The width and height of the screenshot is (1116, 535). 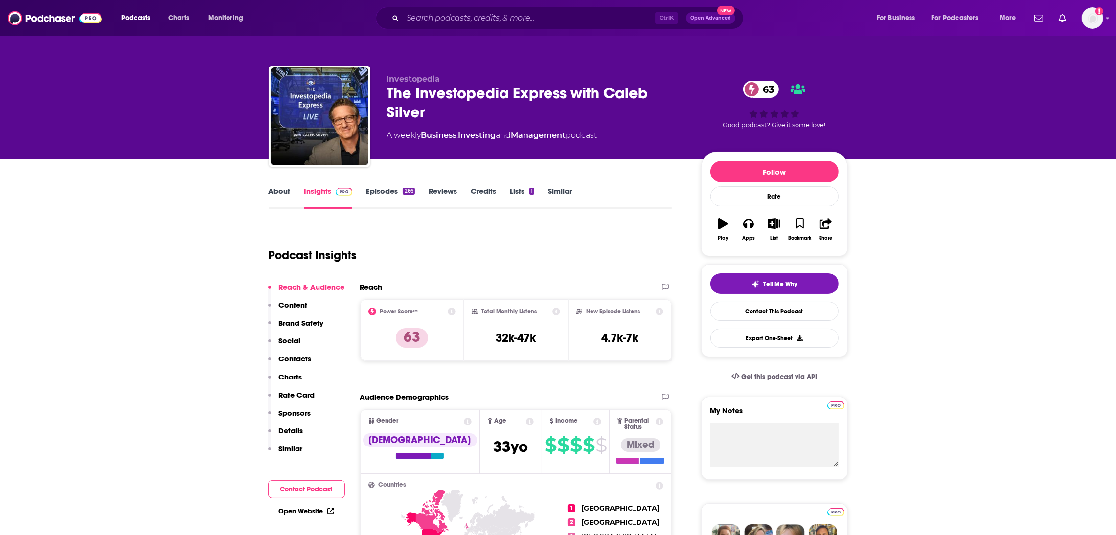 What do you see at coordinates (179, 18) in the screenshot?
I see `span: Charts` at bounding box center [179, 18].